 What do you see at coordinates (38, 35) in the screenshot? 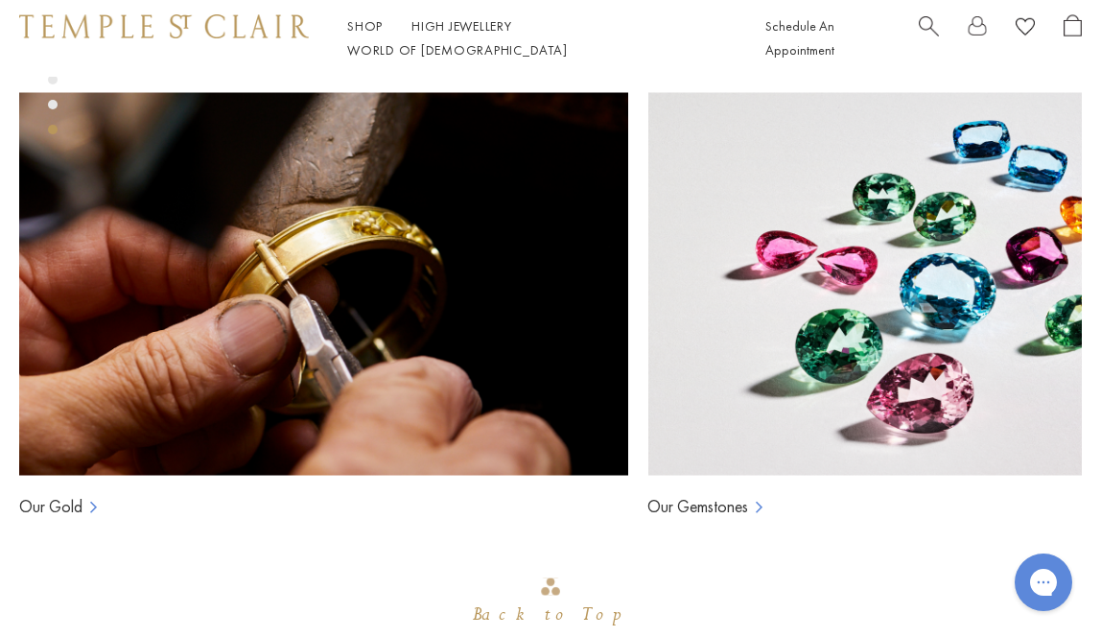
I see `button: Gorgias live chat` at bounding box center [38, 35].